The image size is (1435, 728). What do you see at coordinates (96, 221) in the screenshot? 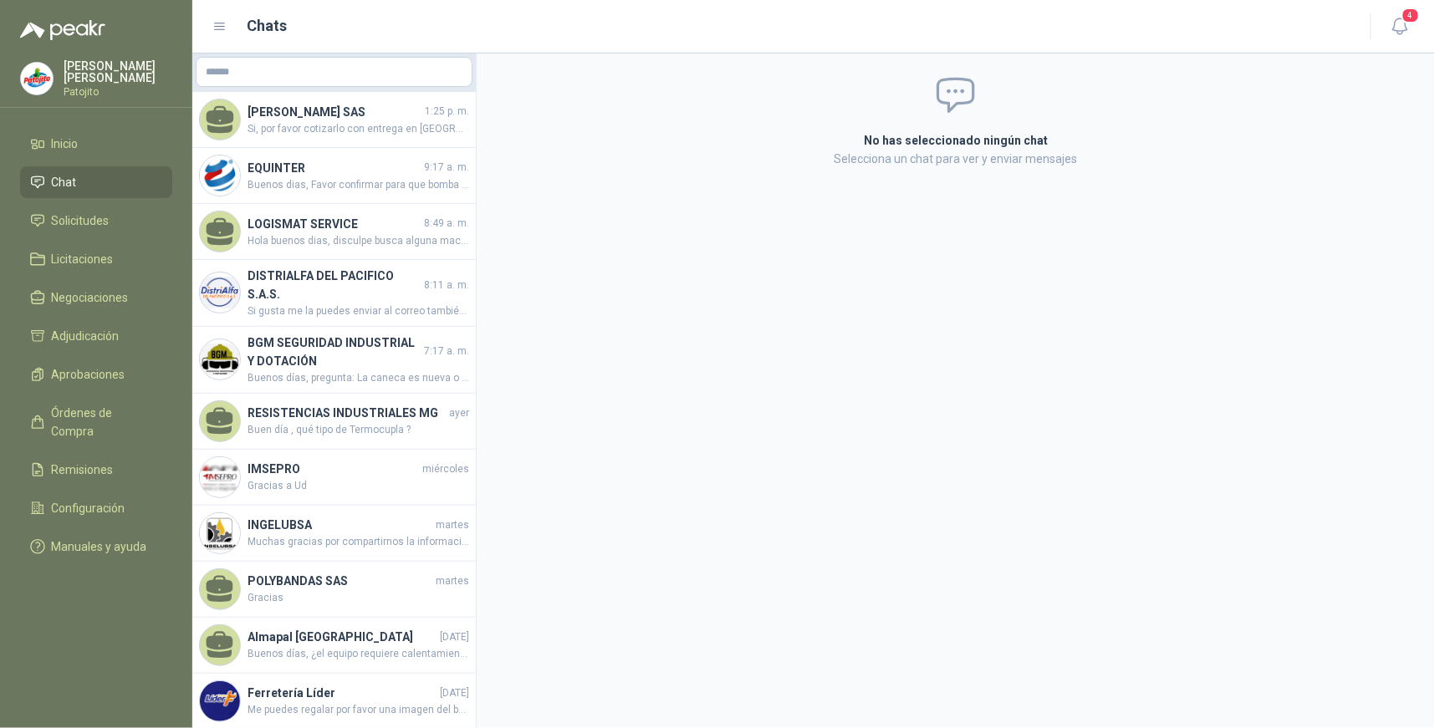
I see `a: Solicitudes` at bounding box center [96, 221].